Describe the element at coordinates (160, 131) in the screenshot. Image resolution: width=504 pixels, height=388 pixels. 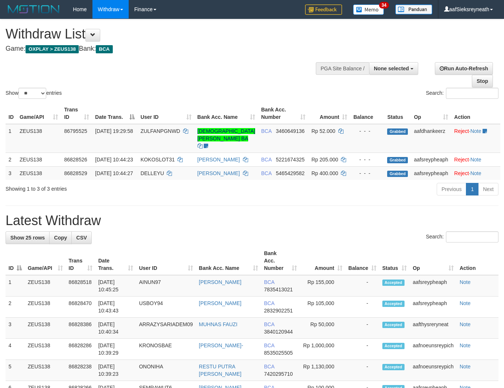
I see `span: ZULFANPGNWD` at that location.